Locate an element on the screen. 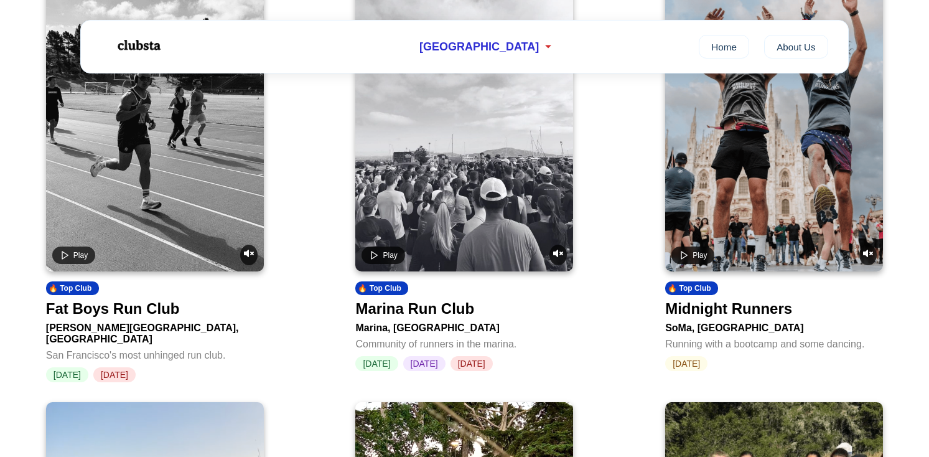  a: About Us is located at coordinates (796, 47).